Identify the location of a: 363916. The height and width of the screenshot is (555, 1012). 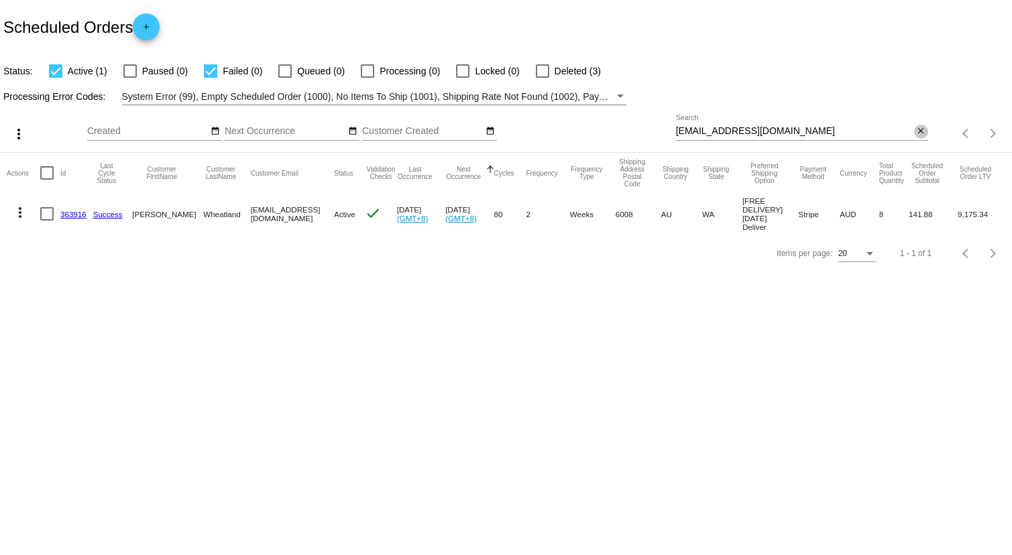
(73, 214).